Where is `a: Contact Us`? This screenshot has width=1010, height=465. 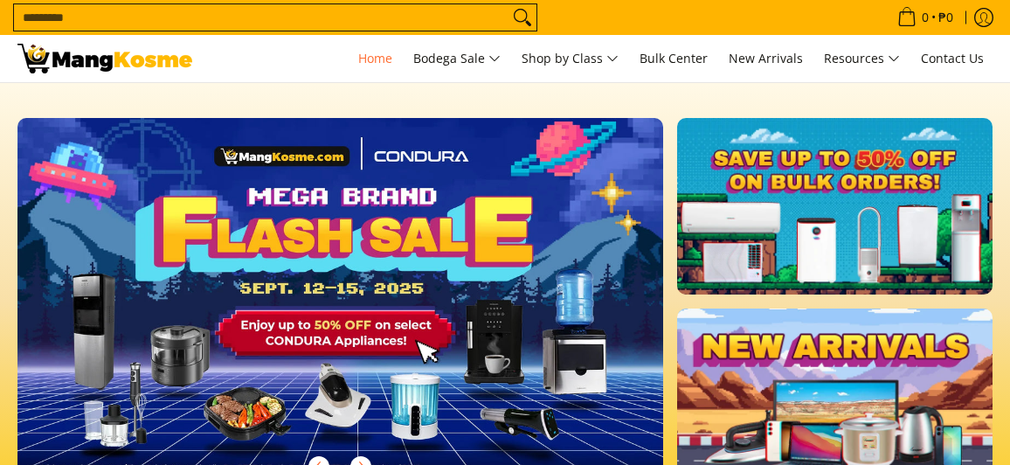 a: Contact Us is located at coordinates (953, 59).